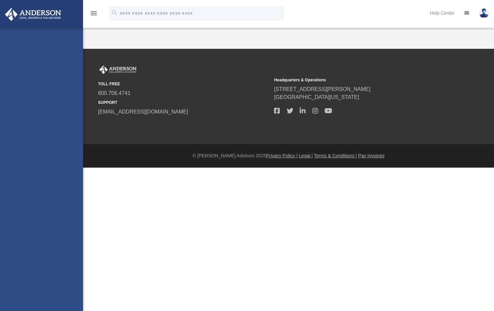 This screenshot has height=311, width=494. I want to click on a: Legal |, so click(306, 156).